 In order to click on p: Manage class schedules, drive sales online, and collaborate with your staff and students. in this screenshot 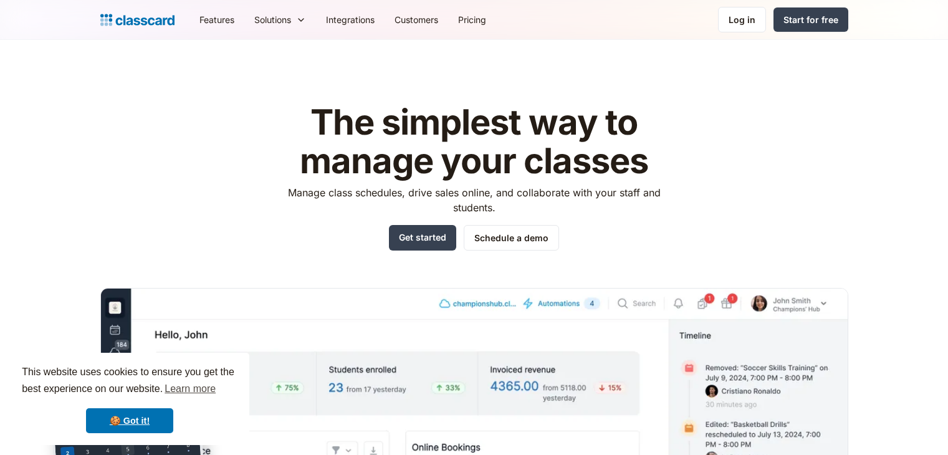, I will do `click(473, 200)`.